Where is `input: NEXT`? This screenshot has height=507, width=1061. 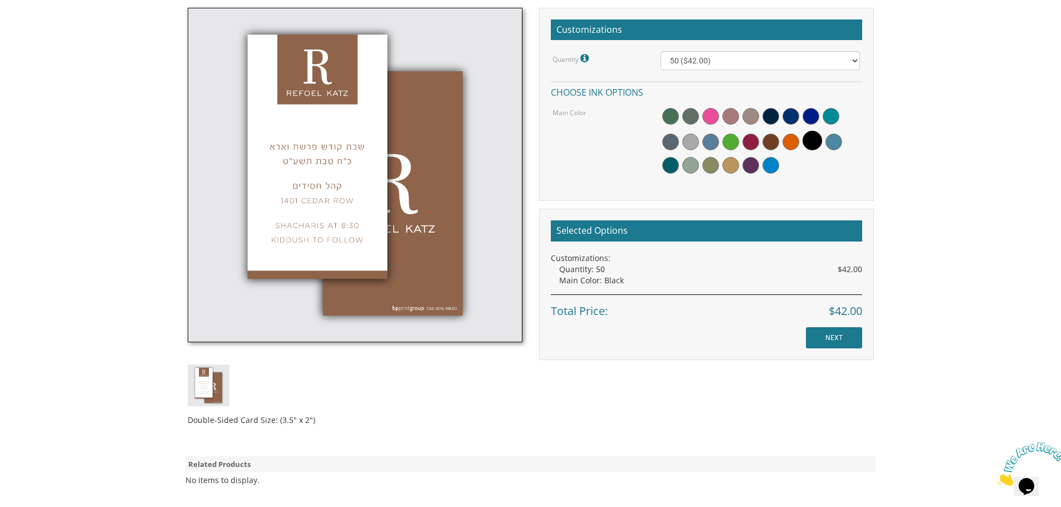 input: NEXT is located at coordinates (834, 338).